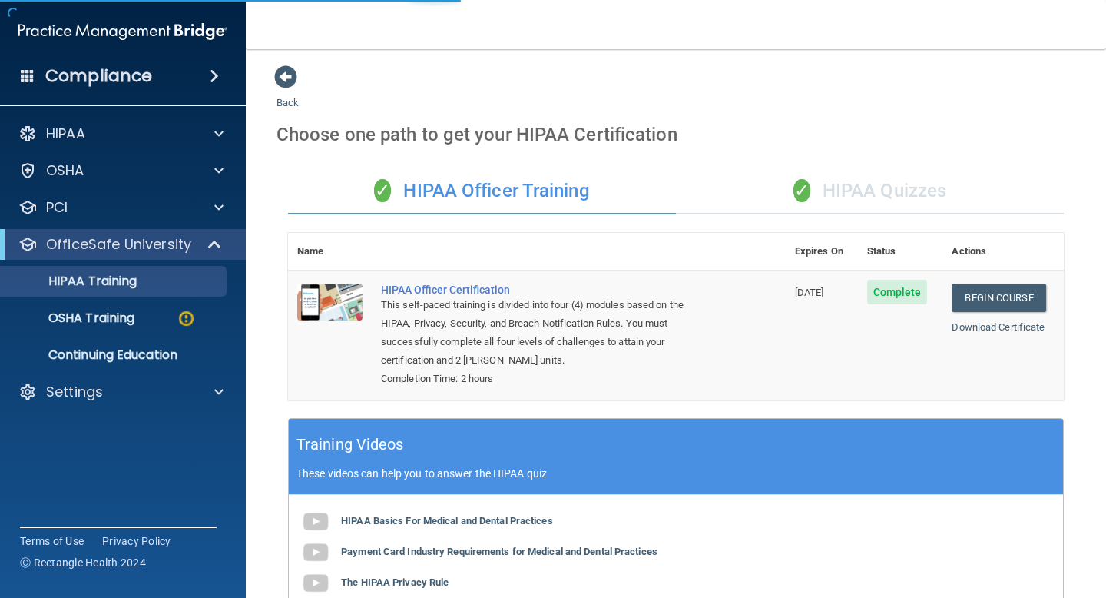  I want to click on div: HIPAA Quizzes, so click(870, 191).